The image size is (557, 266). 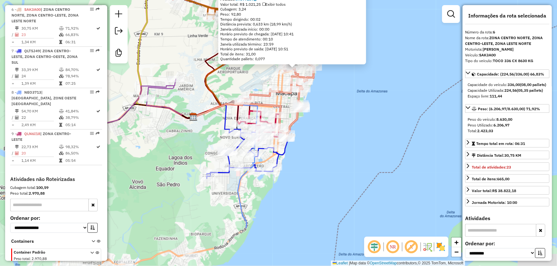 I want to click on div: Cubagem total:, so click(x=56, y=188).